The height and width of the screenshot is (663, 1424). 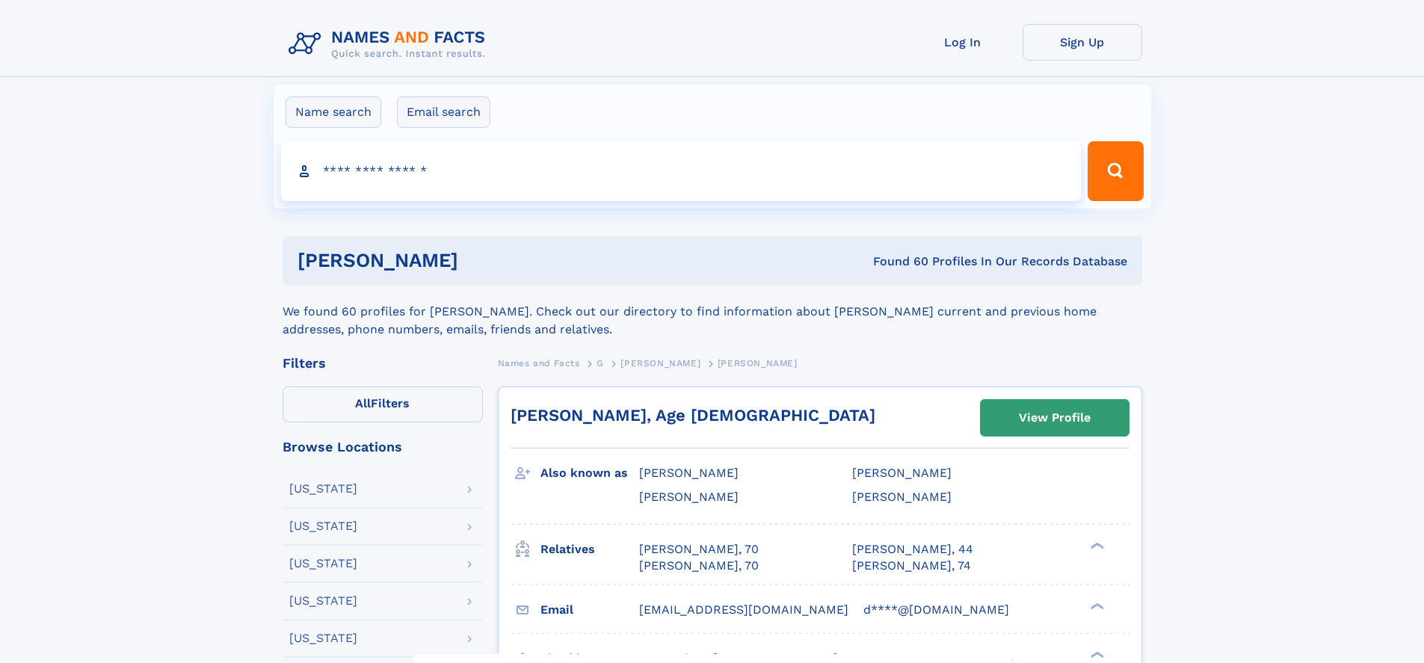 What do you see at coordinates (681, 171) in the screenshot?
I see `input: search input` at bounding box center [681, 171].